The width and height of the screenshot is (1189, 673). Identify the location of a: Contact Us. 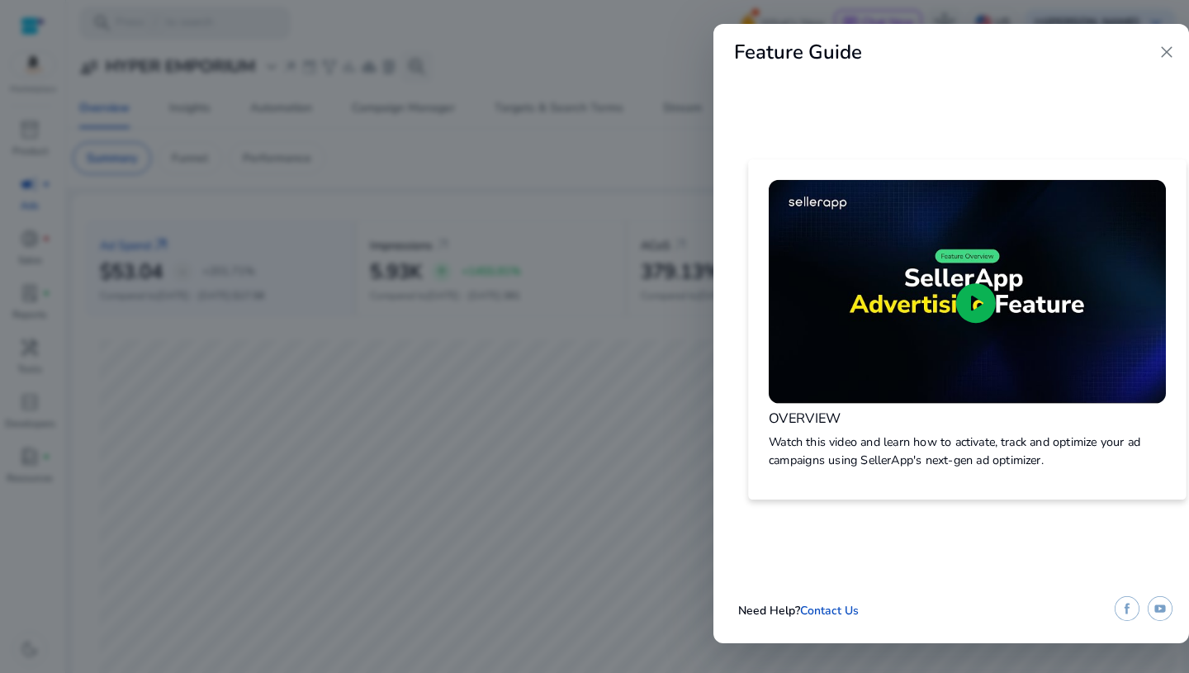
(829, 610).